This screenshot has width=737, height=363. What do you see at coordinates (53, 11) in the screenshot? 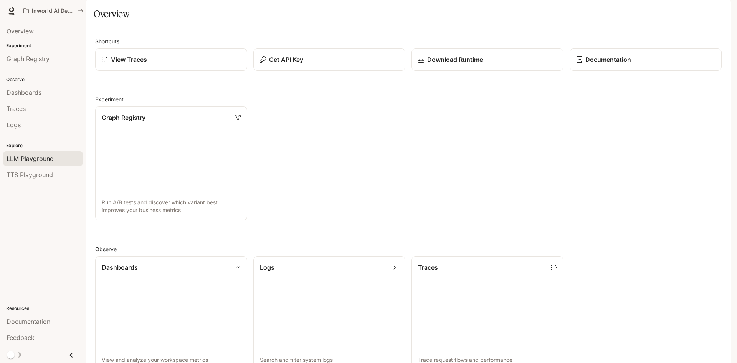
I see `p: Inworld AI Demos` at bounding box center [53, 11].